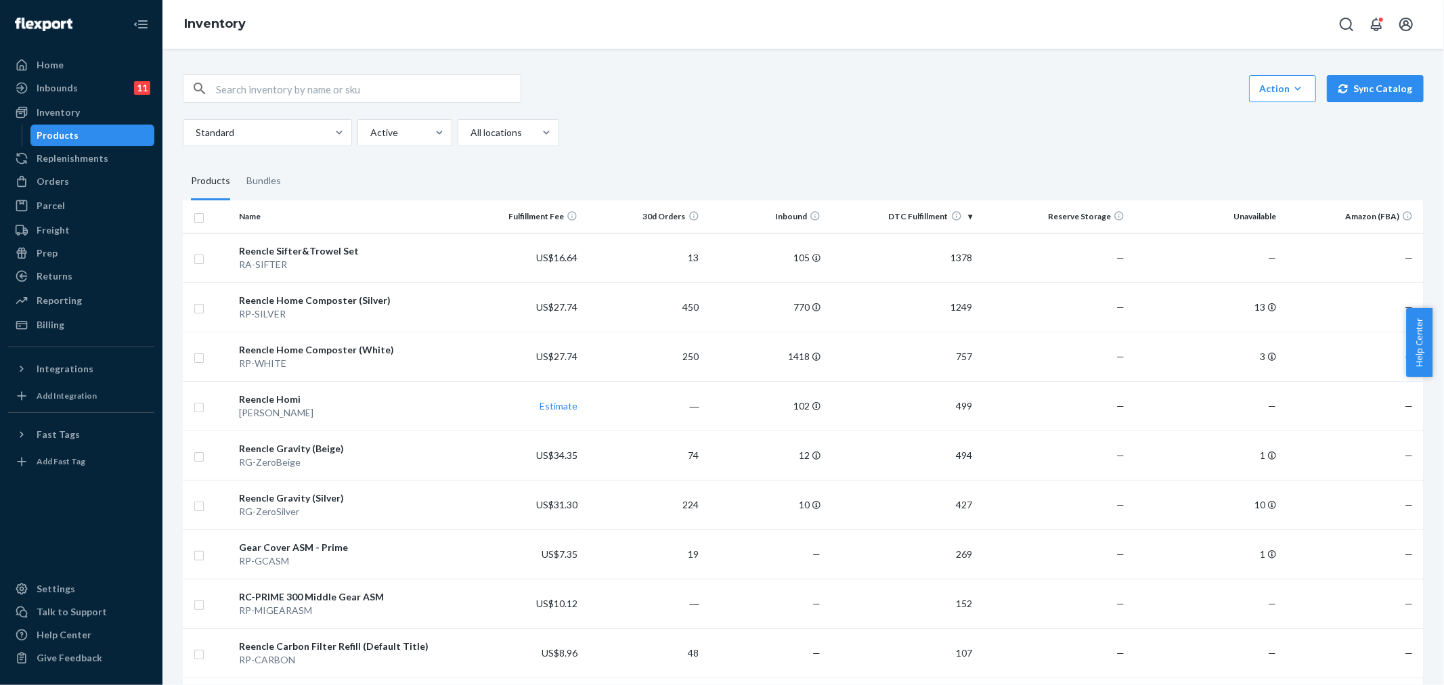  I want to click on div: 11, so click(142, 88).